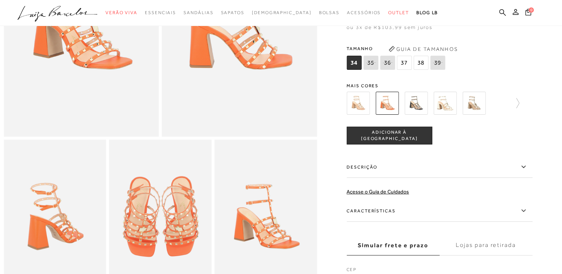  Describe the element at coordinates (427, 13) in the screenshot. I see `a: BLOG LB` at that location.